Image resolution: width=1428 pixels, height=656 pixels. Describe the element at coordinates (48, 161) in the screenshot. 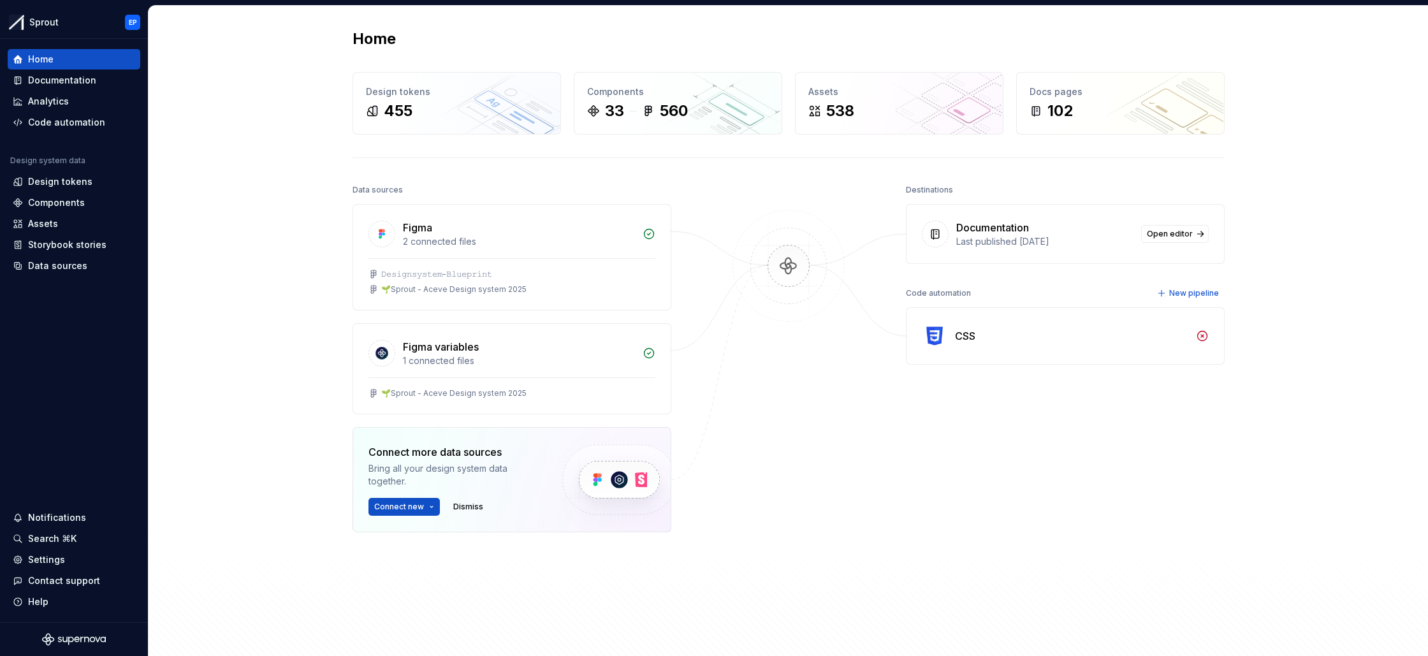

I see `div: Design system data` at that location.